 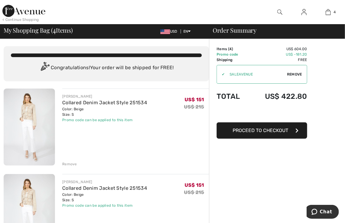 I want to click on td: US$ 422.80, so click(x=278, y=96).